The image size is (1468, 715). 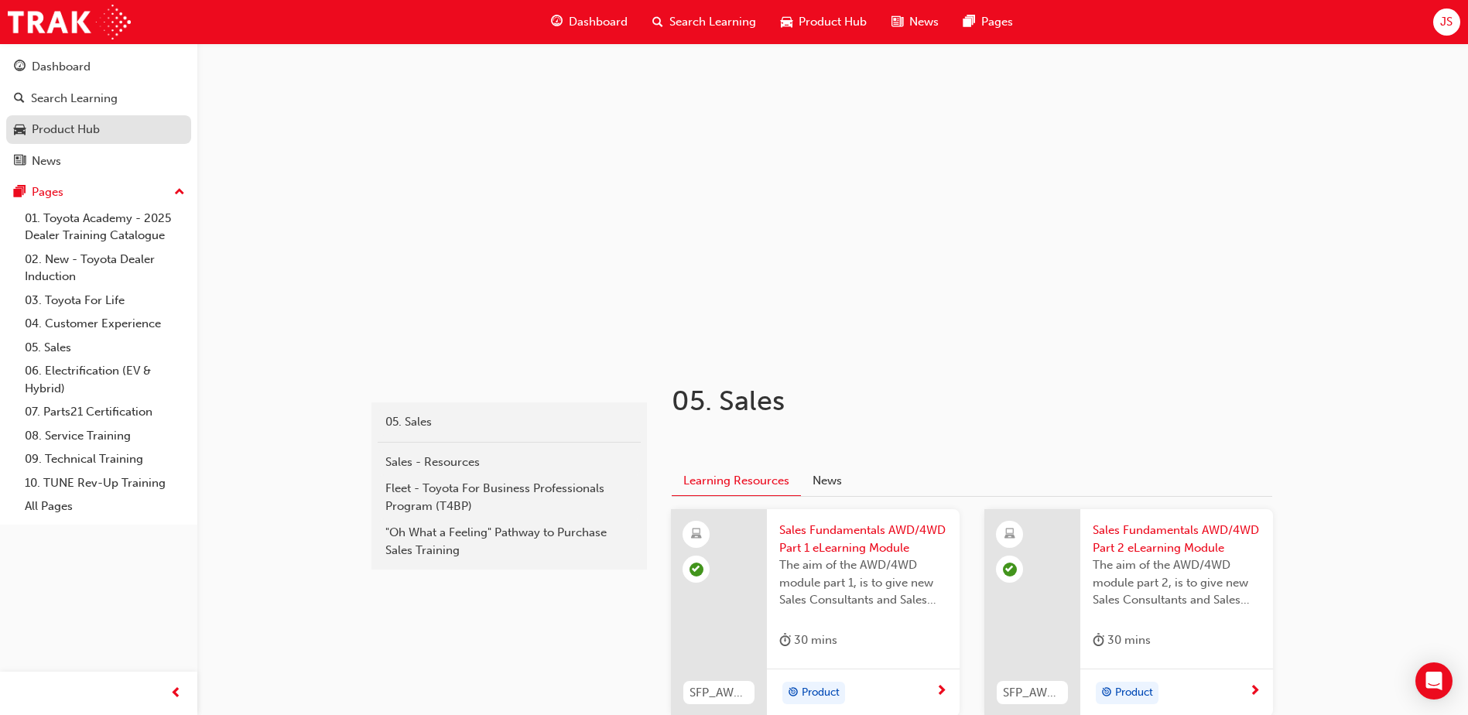 What do you see at coordinates (1176, 583) in the screenshot?
I see `span: The aim of the AWD/4WD module part 2, is to give new Sales Consultants and Sales Professionals an...` at bounding box center [1176, 583].